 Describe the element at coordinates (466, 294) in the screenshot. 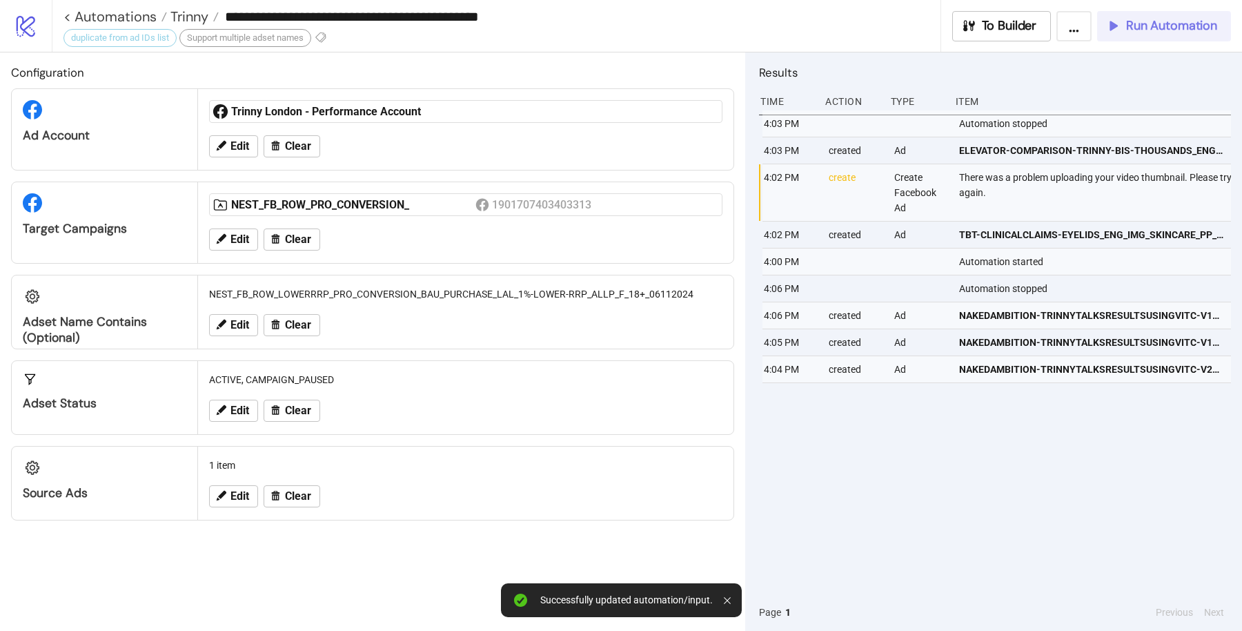

I see `div: NEST_FB_ROW_LOWERRRP_PRO_CONVERSION_BAU_PURCHASE_LAL_1%-LOWER-RRP_ALLP_F_18+_06112024` at that location.